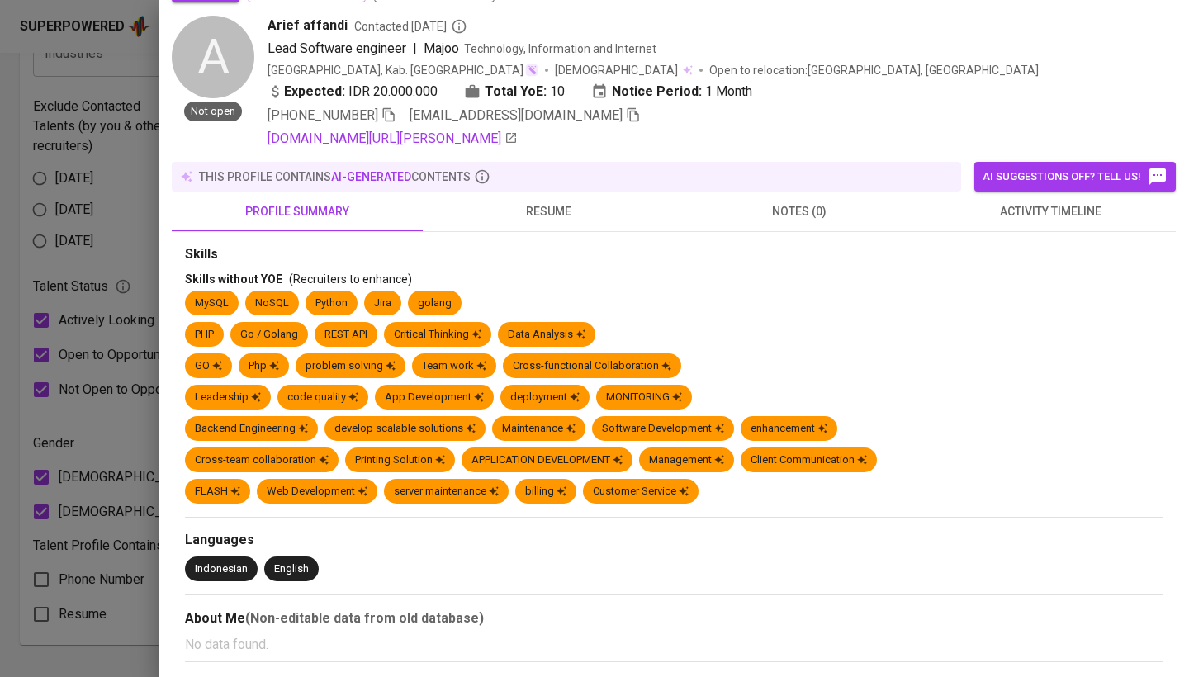 The height and width of the screenshot is (677, 1189). I want to click on span: Not open, so click(213, 111).